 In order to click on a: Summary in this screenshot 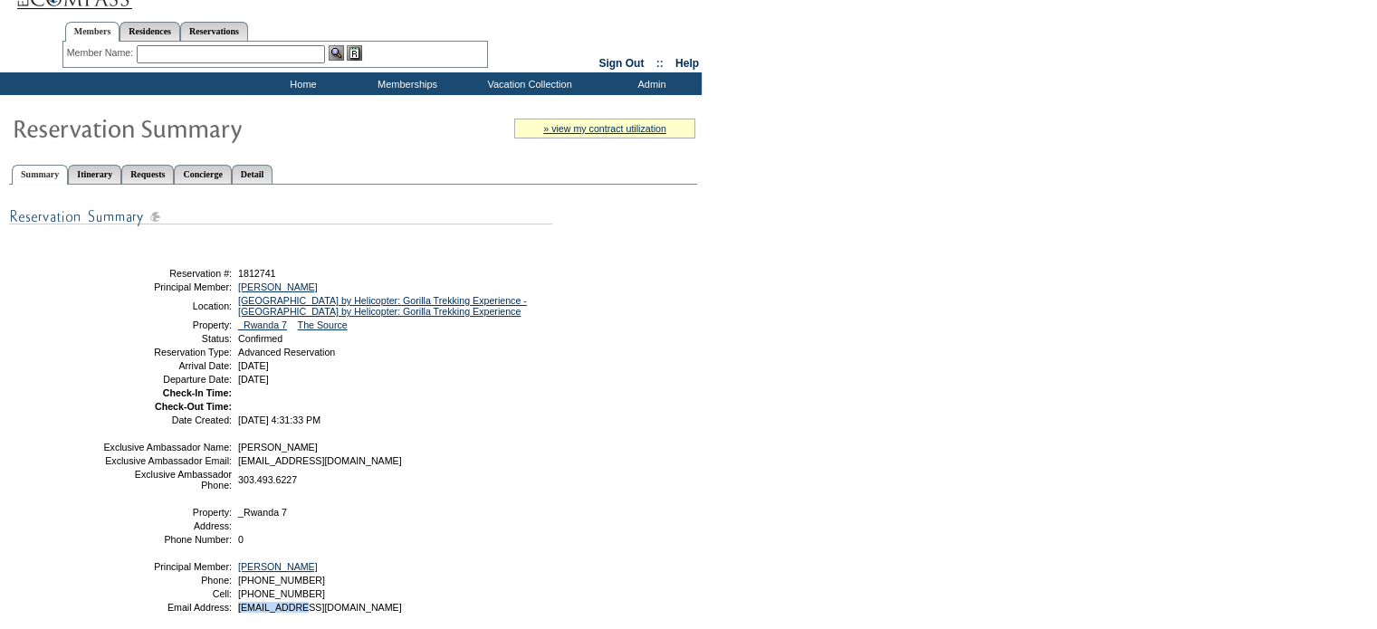, I will do `click(40, 175)`.